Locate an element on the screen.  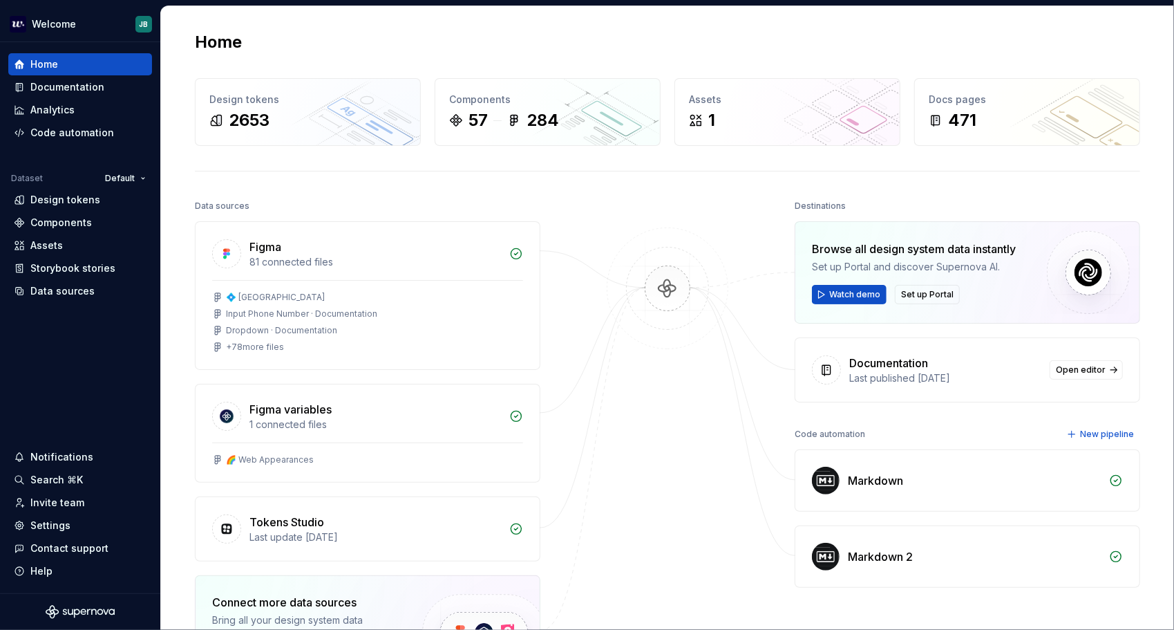
a: Storybook stories is located at coordinates (80, 268).